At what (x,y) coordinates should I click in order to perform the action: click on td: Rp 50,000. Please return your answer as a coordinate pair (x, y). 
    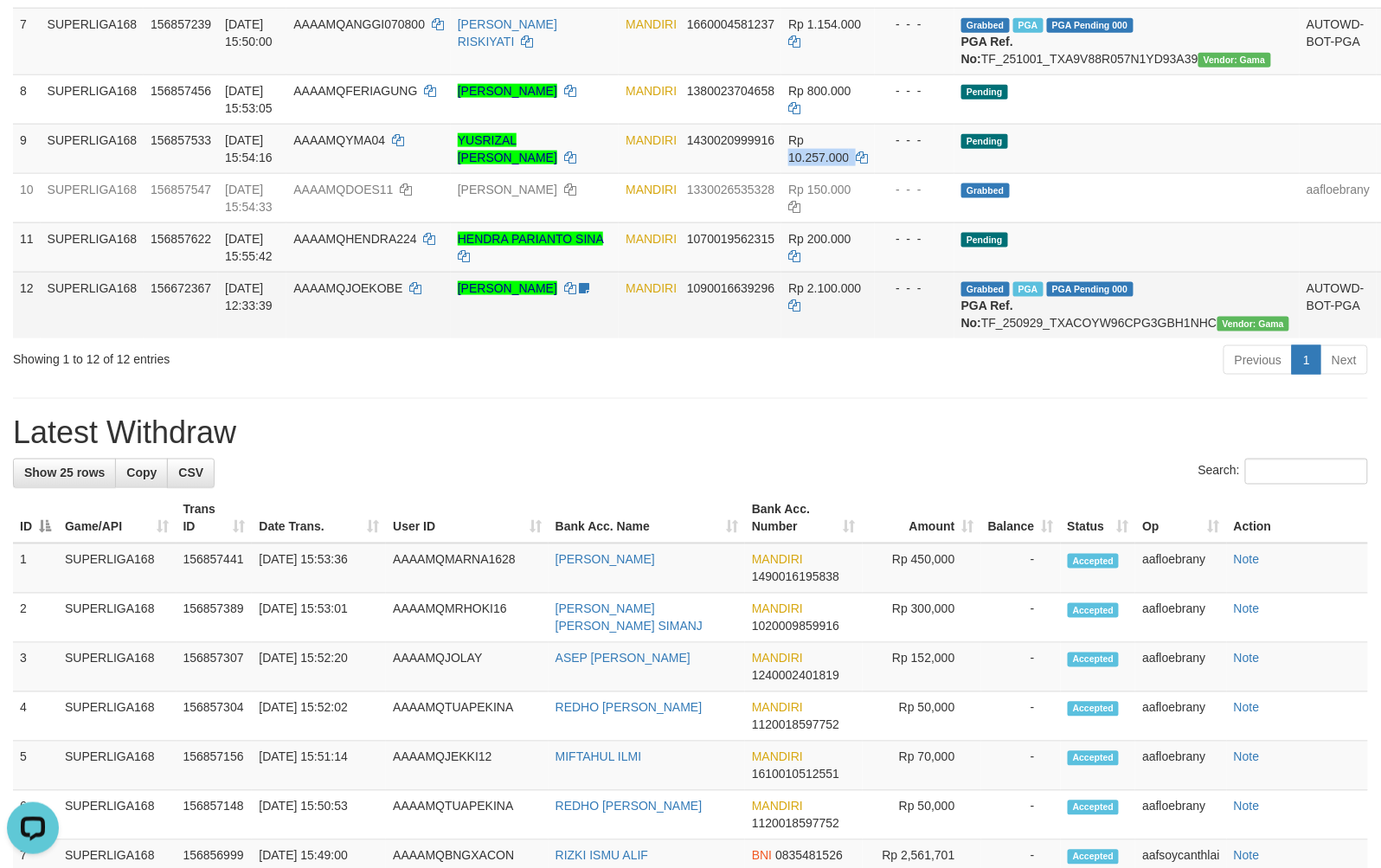
    Looking at the image, I should click on (921, 815).